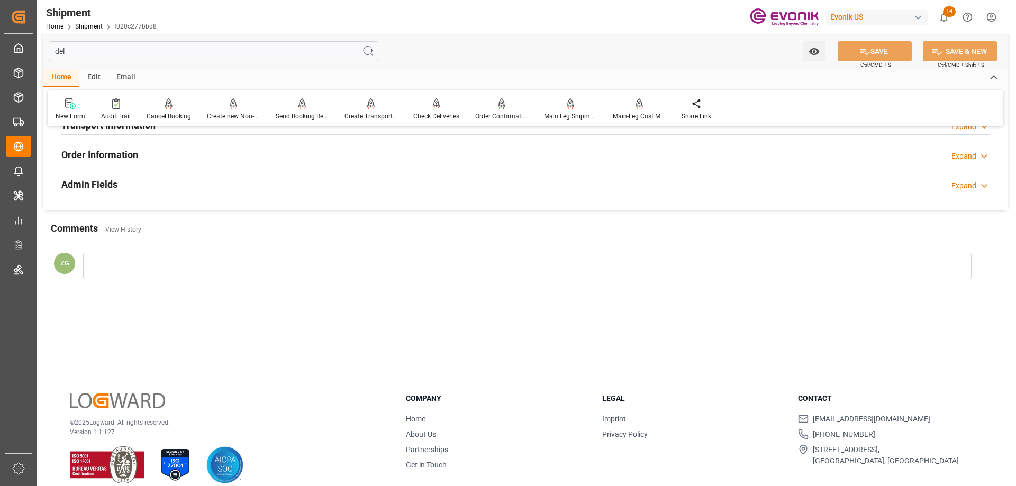  What do you see at coordinates (61, 78) in the screenshot?
I see `div: Home` at bounding box center [61, 78].